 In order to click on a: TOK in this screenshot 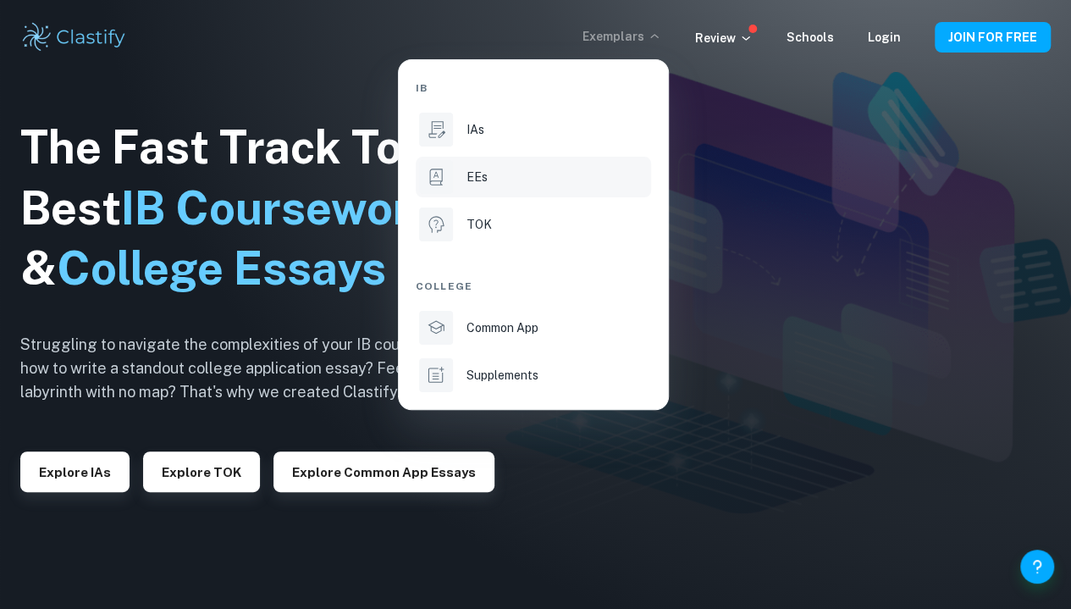, I will do `click(533, 224)`.